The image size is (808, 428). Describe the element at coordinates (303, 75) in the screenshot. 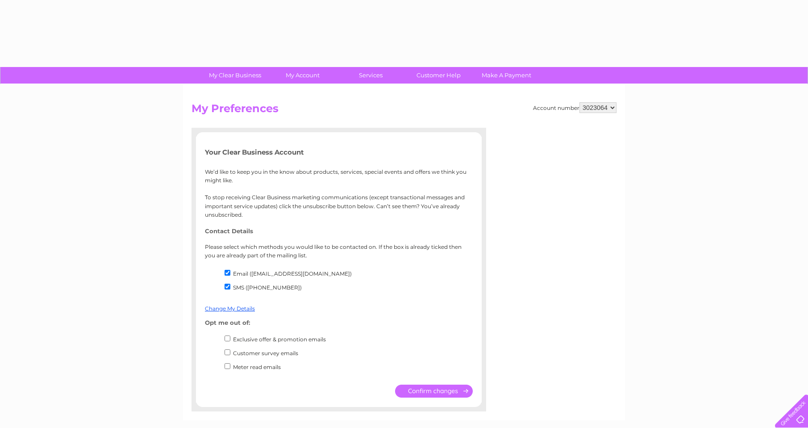

I see `a: My Account` at that location.